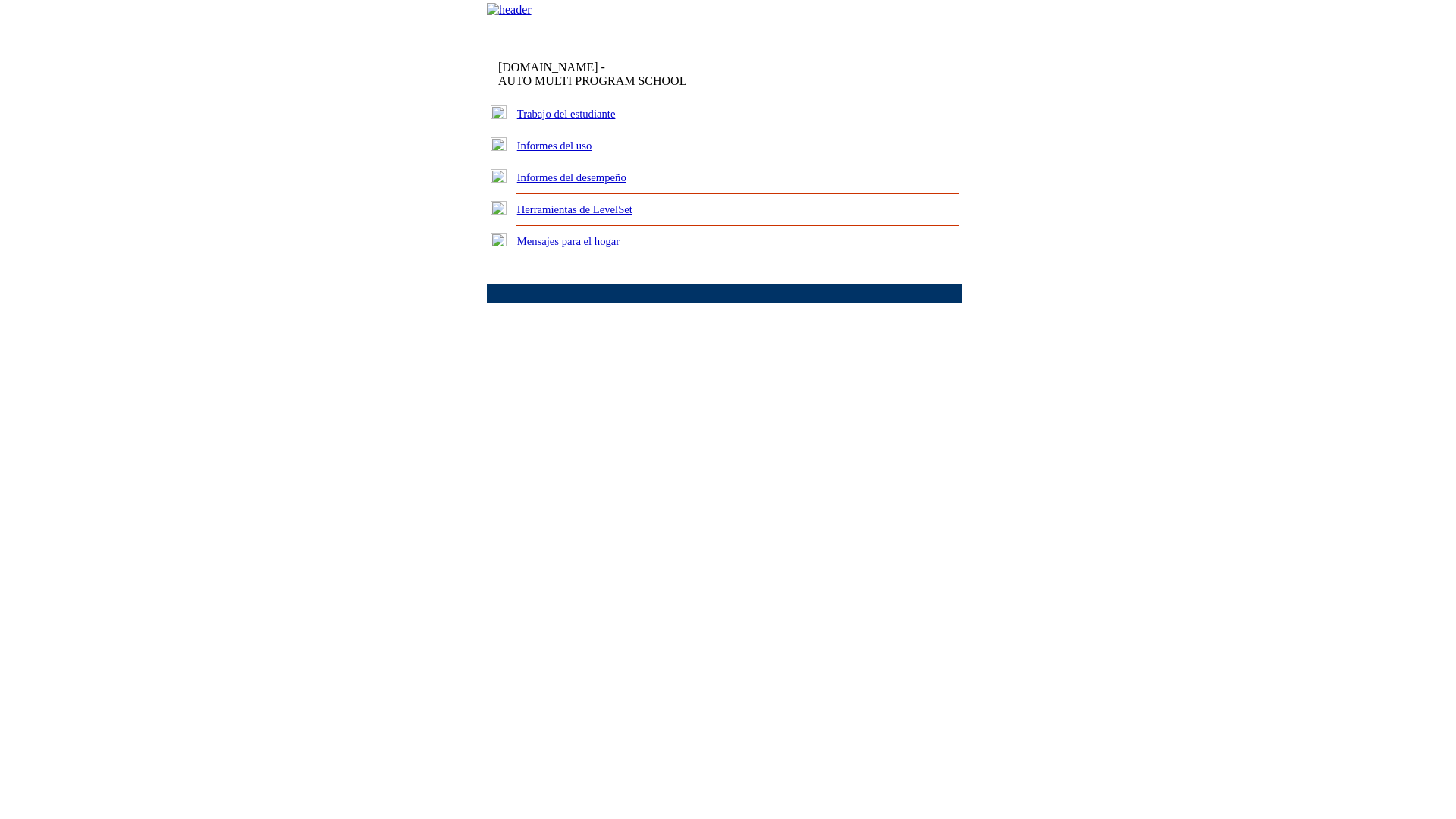 This screenshot has width=1456, height=819. I want to click on a: Informes del desempeño, so click(571, 177).